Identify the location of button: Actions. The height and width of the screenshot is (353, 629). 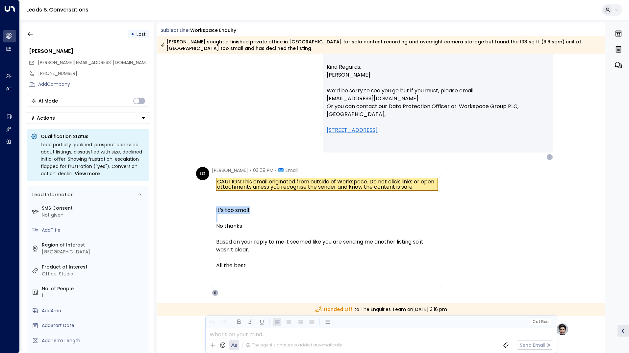
(88, 118).